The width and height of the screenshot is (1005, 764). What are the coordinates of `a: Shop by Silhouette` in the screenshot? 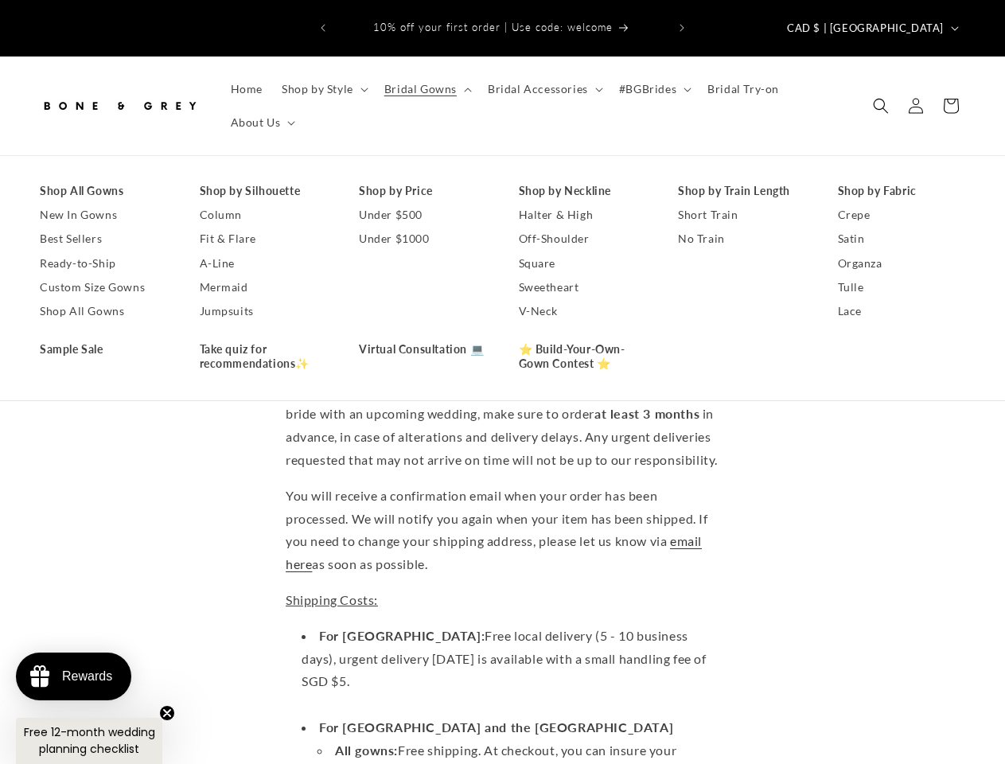 It's located at (263, 191).